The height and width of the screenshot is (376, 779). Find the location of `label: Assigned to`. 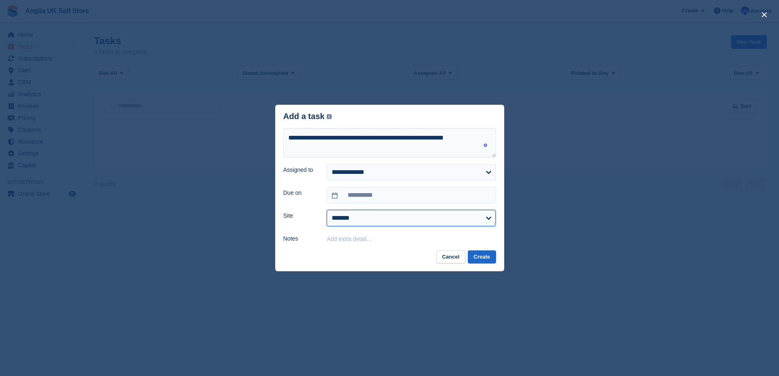

label: Assigned to is located at coordinates (300, 170).